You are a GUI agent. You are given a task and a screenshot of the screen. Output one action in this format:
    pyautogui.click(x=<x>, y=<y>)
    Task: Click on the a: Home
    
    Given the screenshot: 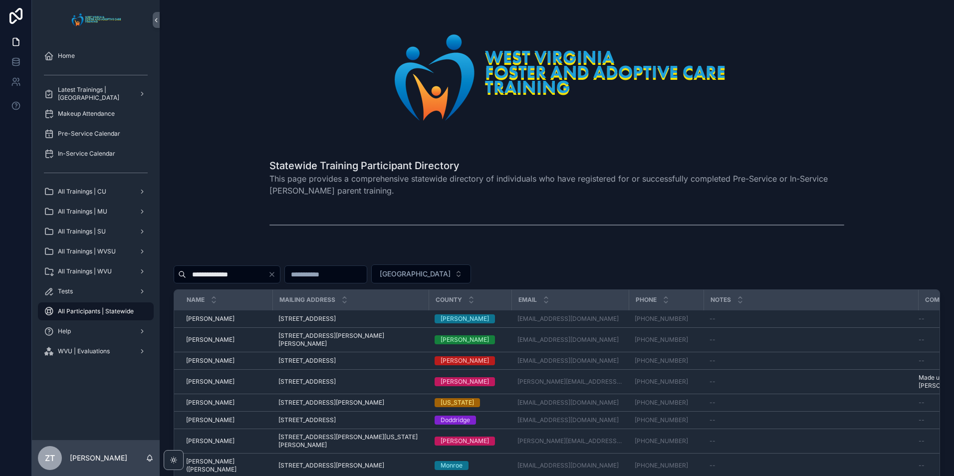 What is the action you would take?
    pyautogui.click(x=96, y=56)
    